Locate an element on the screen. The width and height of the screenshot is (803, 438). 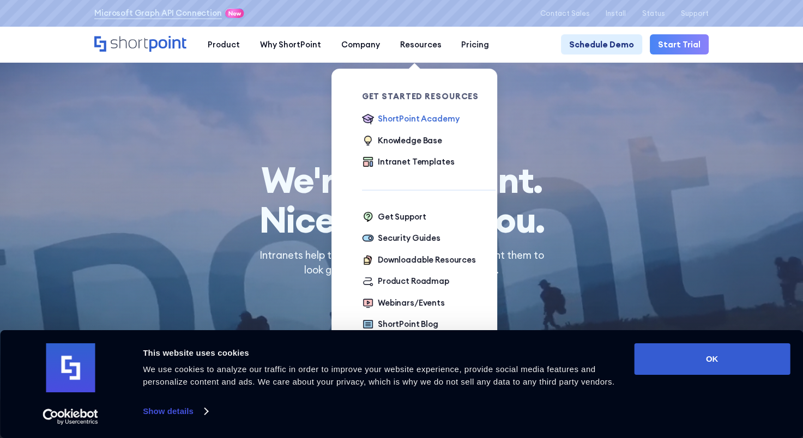
a: Webinars/Events is located at coordinates (404, 304).